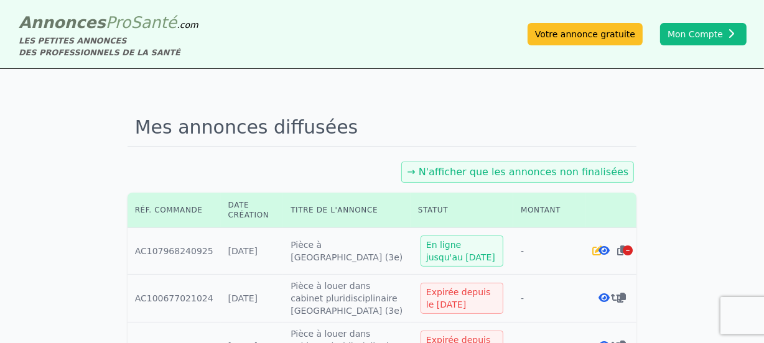  I want to click on td: AC100677021024, so click(174, 298).